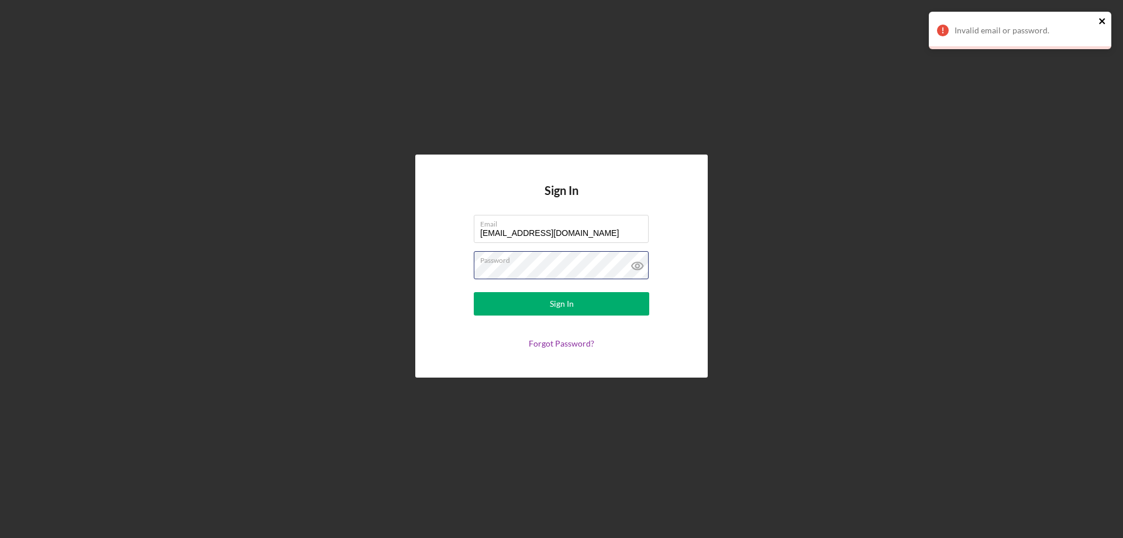  I want to click on label: Password, so click(564, 258).